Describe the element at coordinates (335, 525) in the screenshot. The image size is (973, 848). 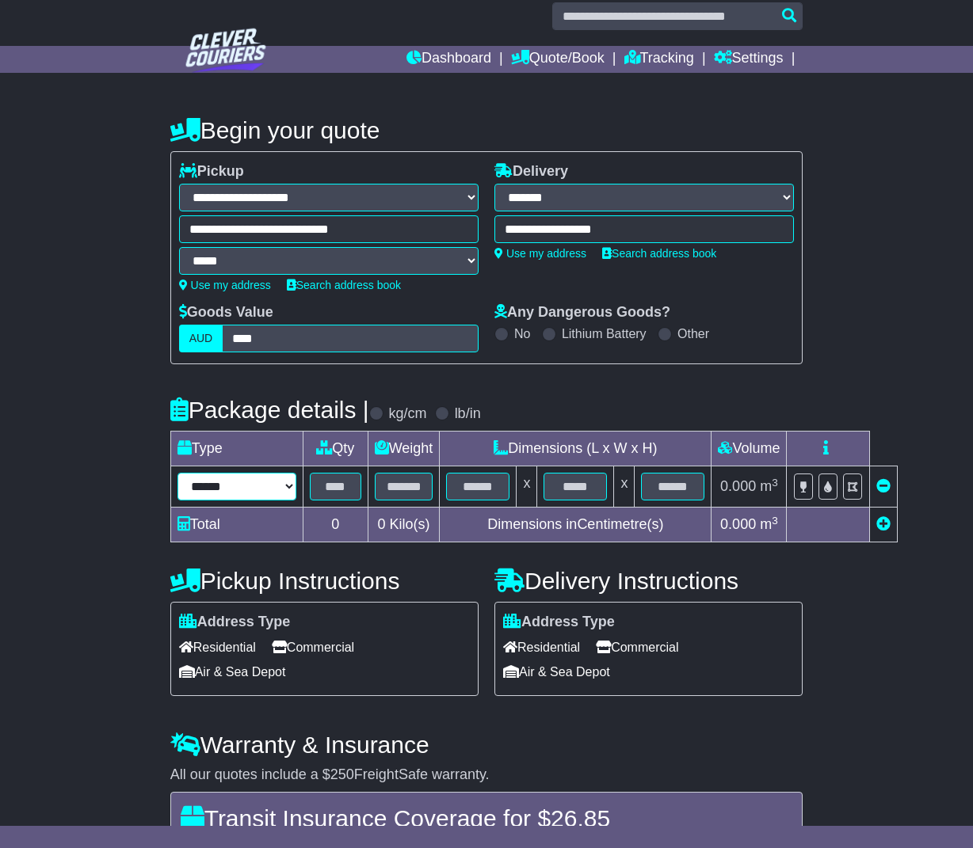
I see `td: 0` at that location.